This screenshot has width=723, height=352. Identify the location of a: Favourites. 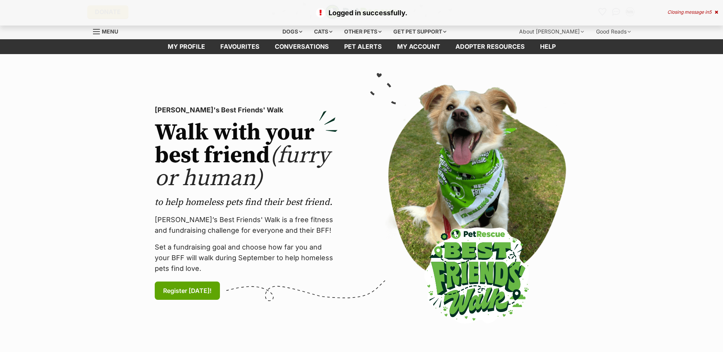
(240, 46).